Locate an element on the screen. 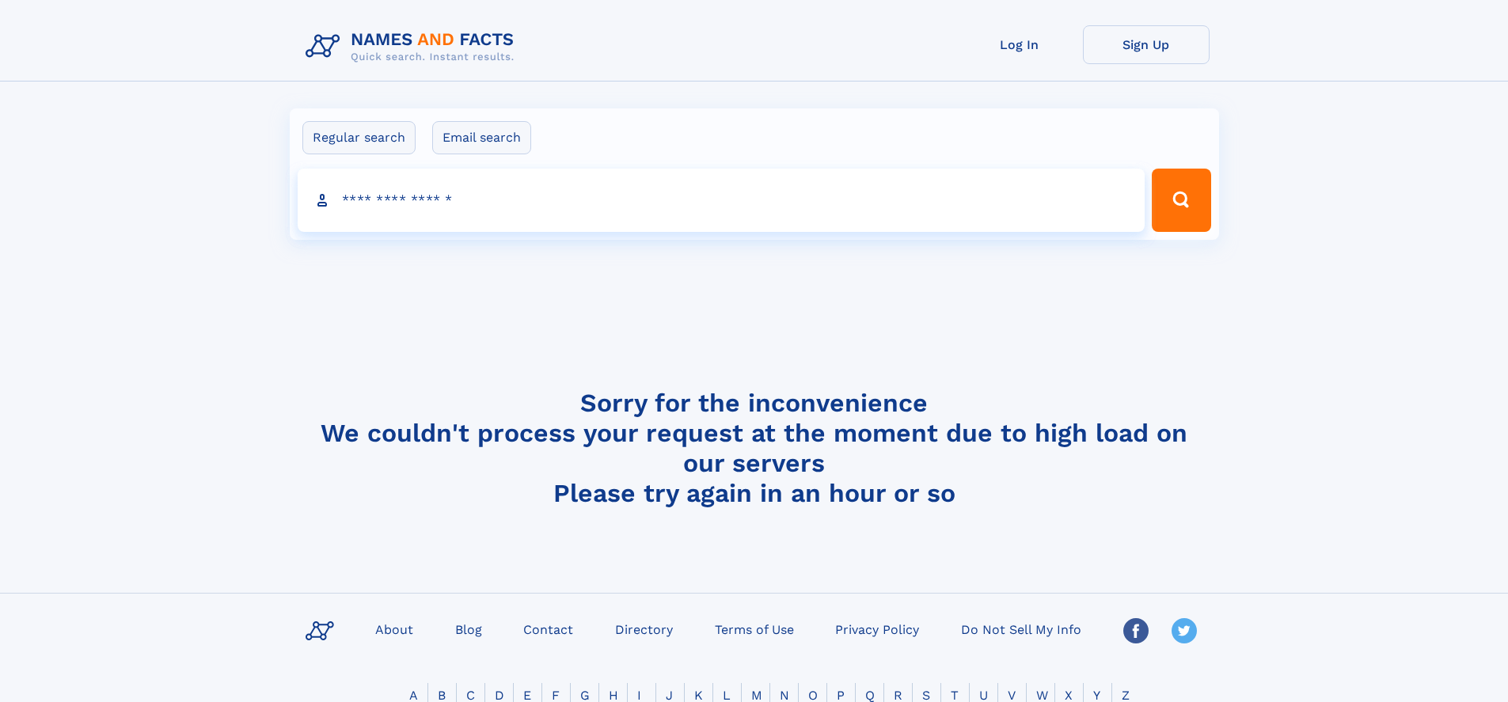 This screenshot has height=702, width=1508. a: Blog is located at coordinates (469, 628).